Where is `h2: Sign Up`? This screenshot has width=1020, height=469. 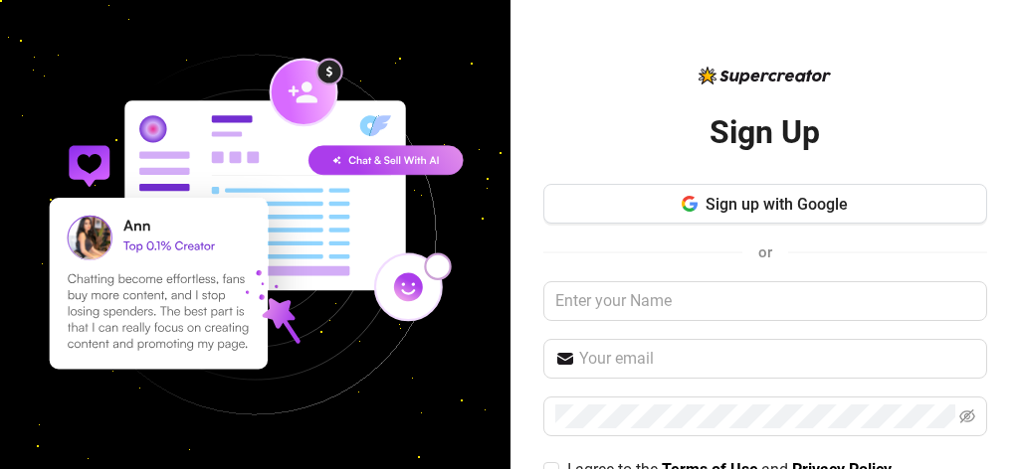 h2: Sign Up is located at coordinates (764, 132).